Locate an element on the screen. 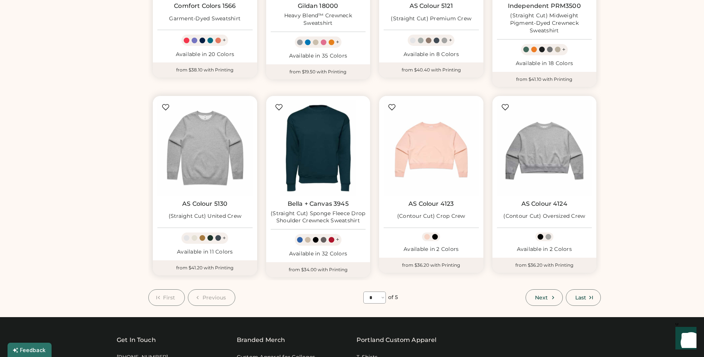  div: Available in 18 Colors is located at coordinates (544, 64).